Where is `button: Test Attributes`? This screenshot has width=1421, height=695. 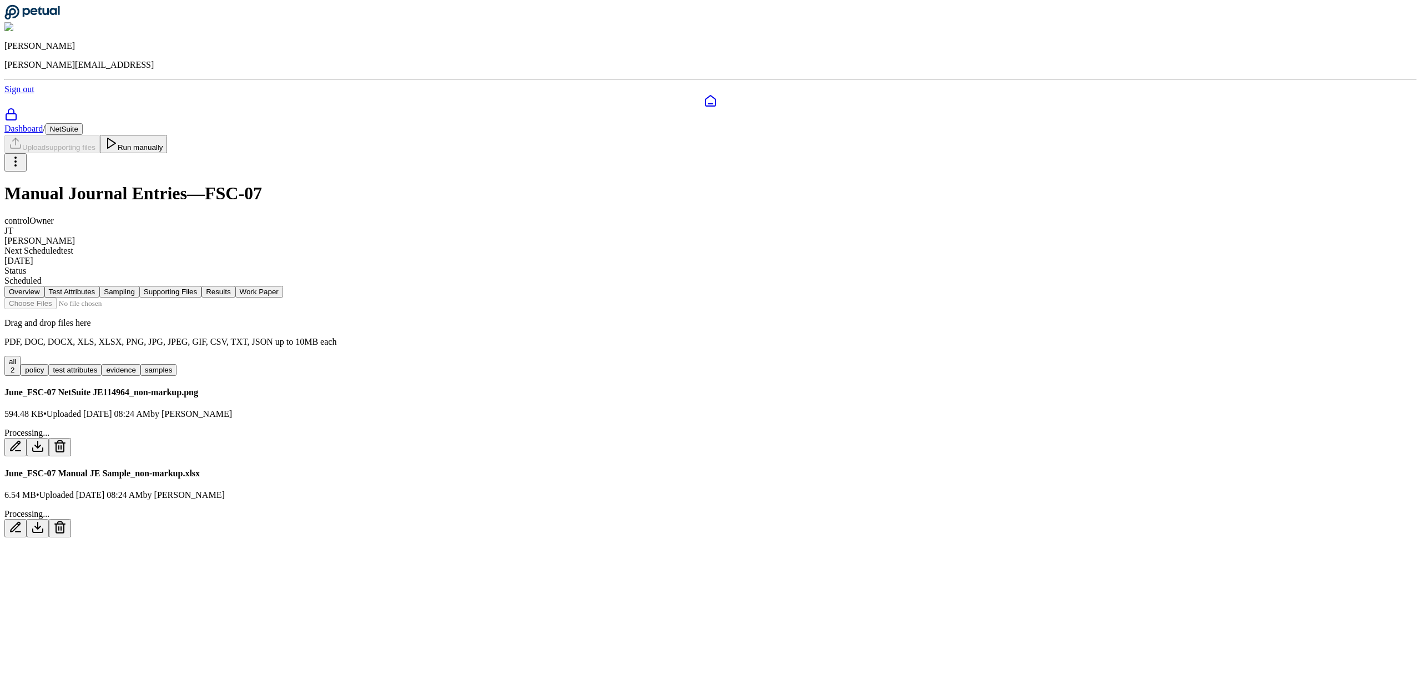 button: Test Attributes is located at coordinates (72, 291).